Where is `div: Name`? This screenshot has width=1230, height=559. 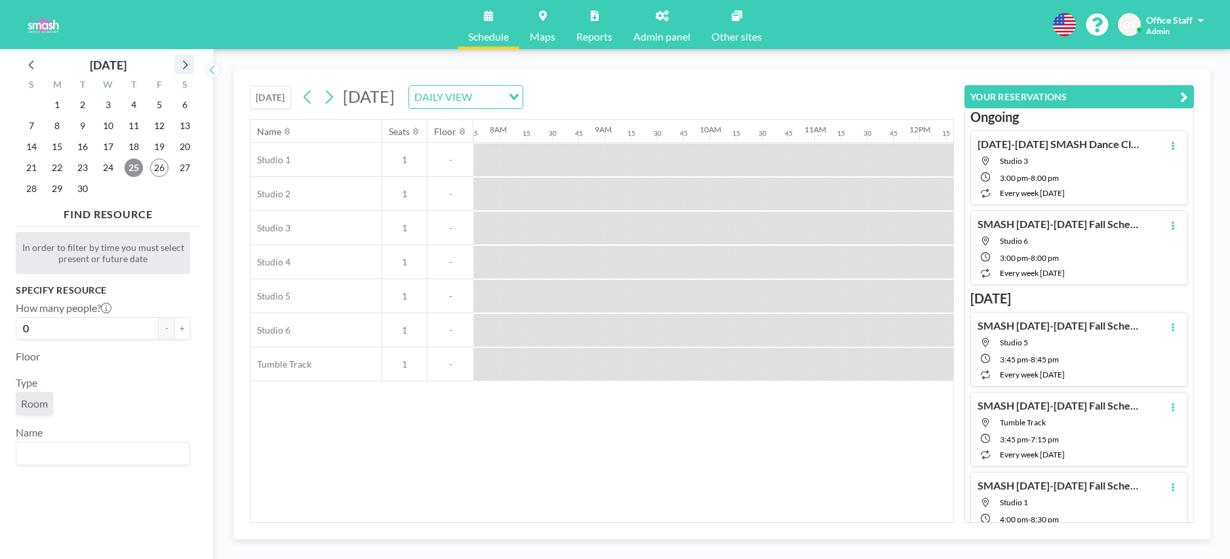 div: Name is located at coordinates (269, 132).